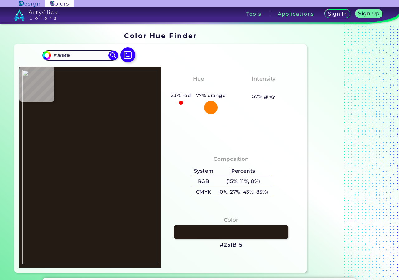 The width and height of the screenshot is (399, 280). Describe the element at coordinates (264, 79) in the screenshot. I see `h4: Intensity` at that location.